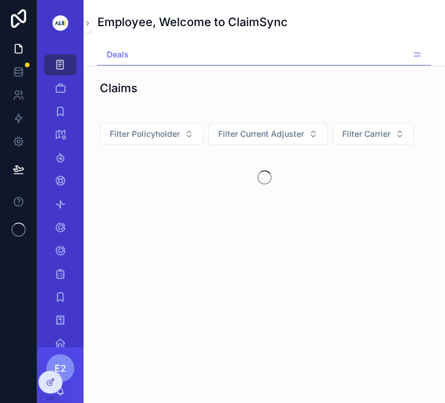 The image size is (445, 403). Describe the element at coordinates (60, 197) in the screenshot. I see `div: scrollable content` at that location.